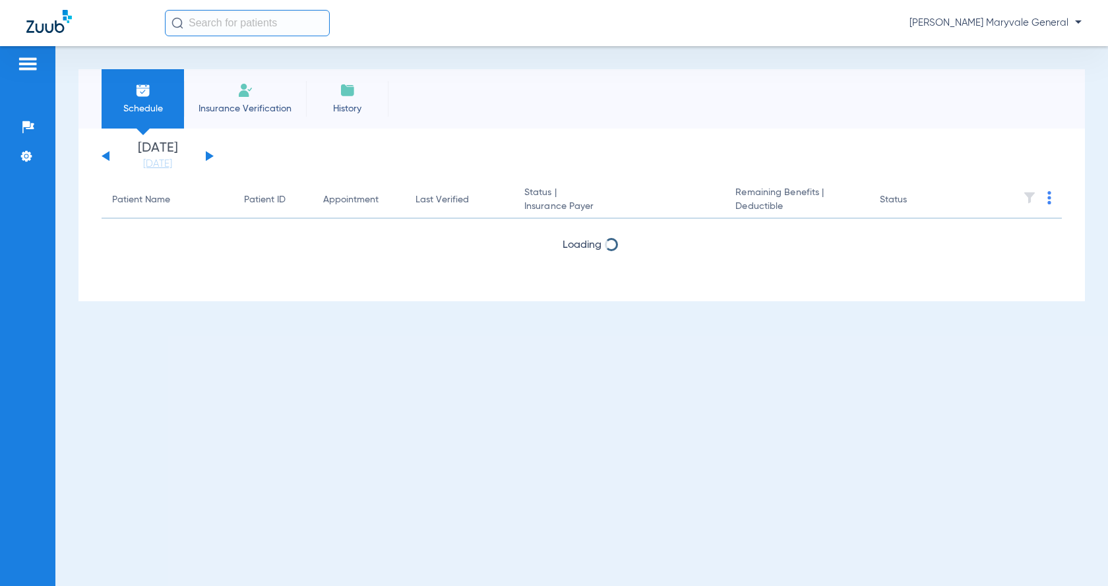  I want to click on img: group-dot-blue.svg, so click(1049, 198).